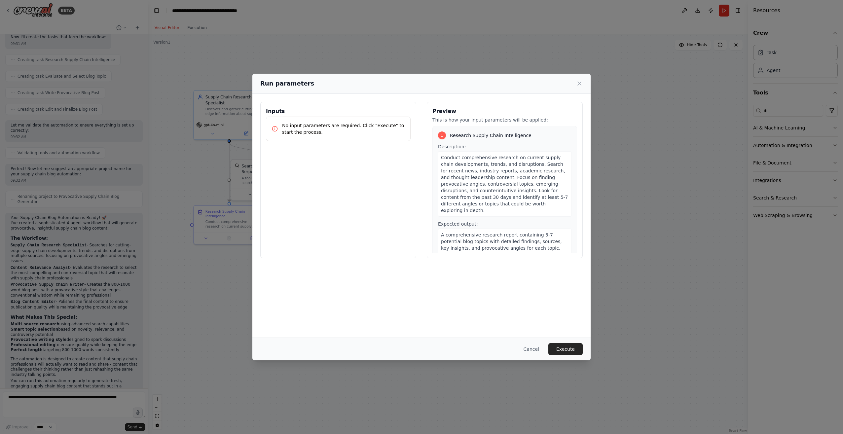  What do you see at coordinates (452, 147) in the screenshot?
I see `span: Description:` at bounding box center [452, 147].